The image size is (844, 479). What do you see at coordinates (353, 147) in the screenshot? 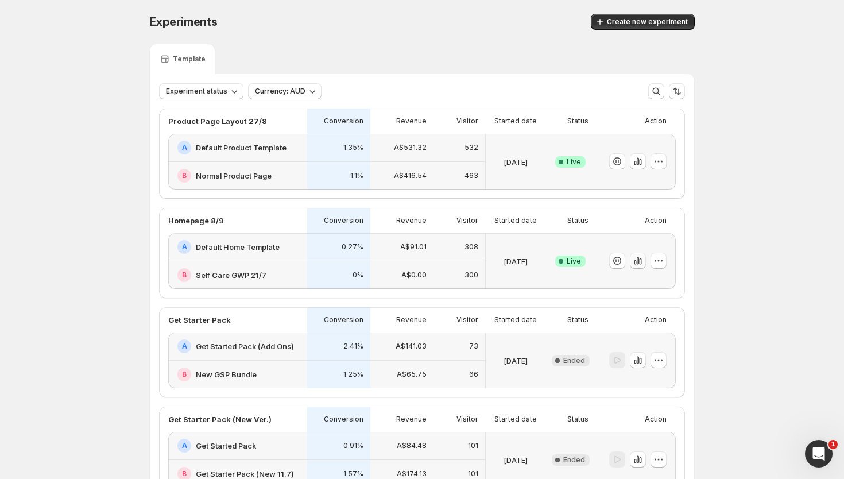
I see `p: 1.35%` at bounding box center [353, 147].